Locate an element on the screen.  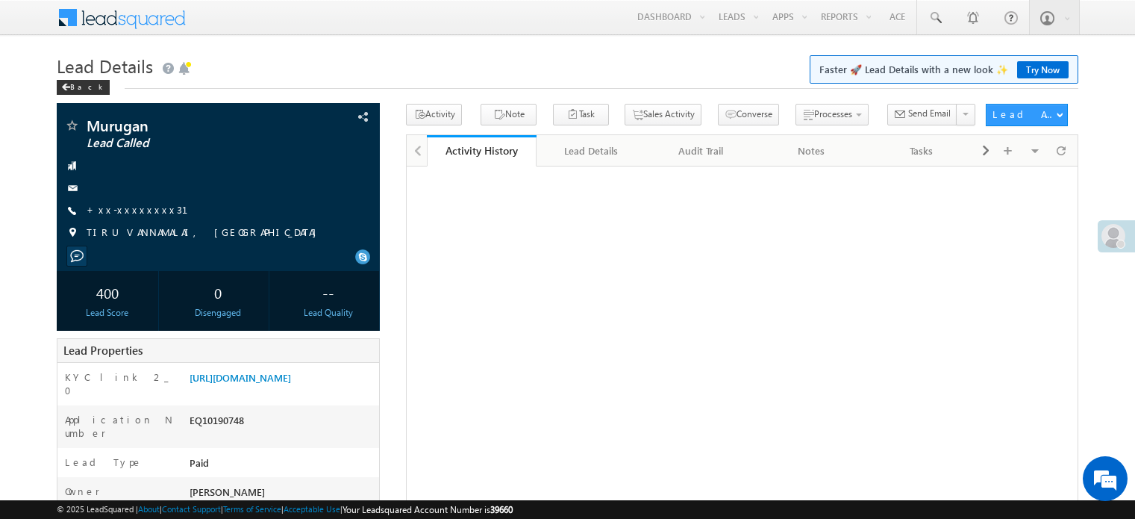
label: Owner is located at coordinates (82, 491).